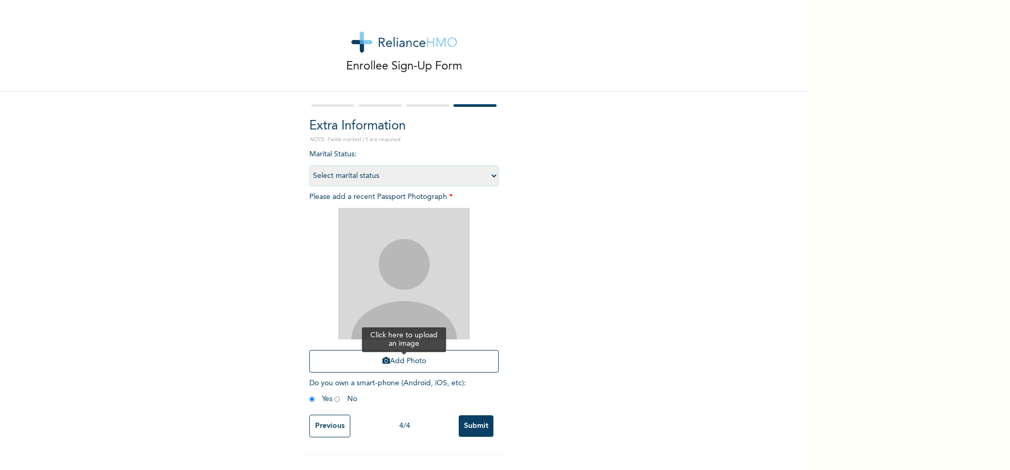  What do you see at coordinates (404, 165) in the screenshot?
I see `span: Marital Status :` at bounding box center [404, 165].